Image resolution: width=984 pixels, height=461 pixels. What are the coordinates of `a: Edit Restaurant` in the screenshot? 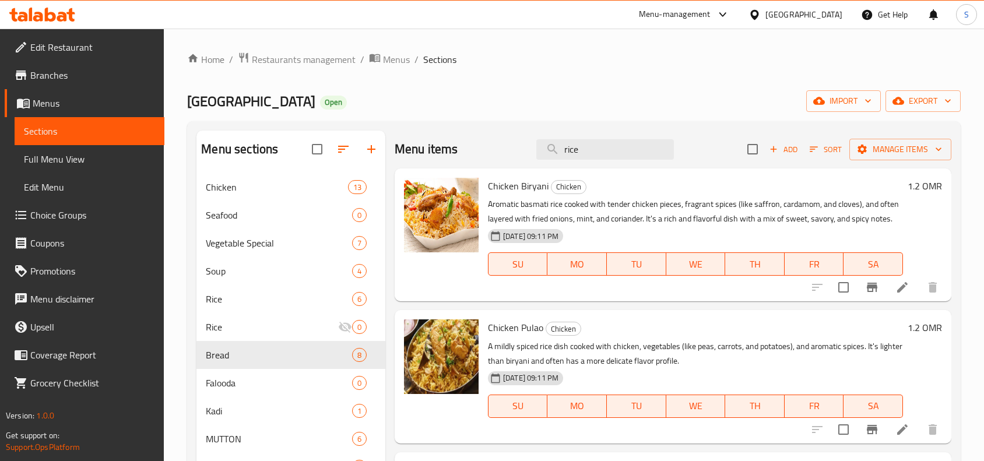 It's located at (85, 47).